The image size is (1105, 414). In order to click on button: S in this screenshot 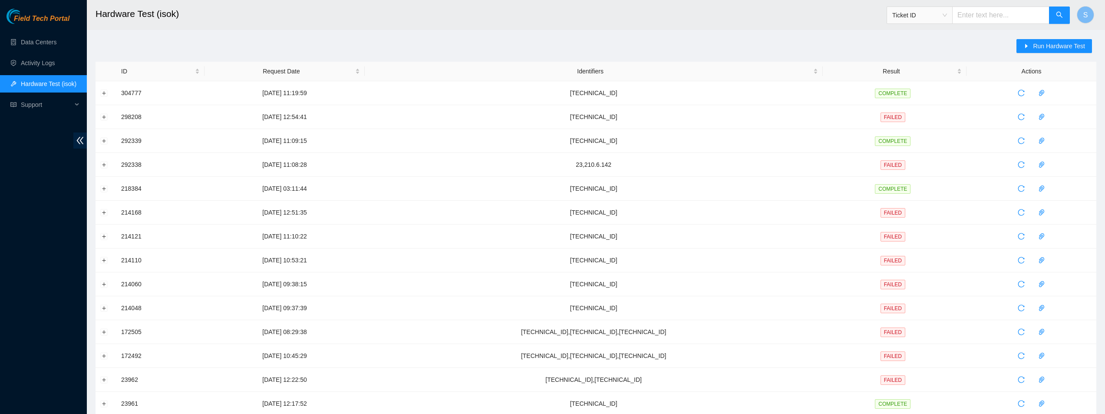, I will do `click(1086, 15)`.